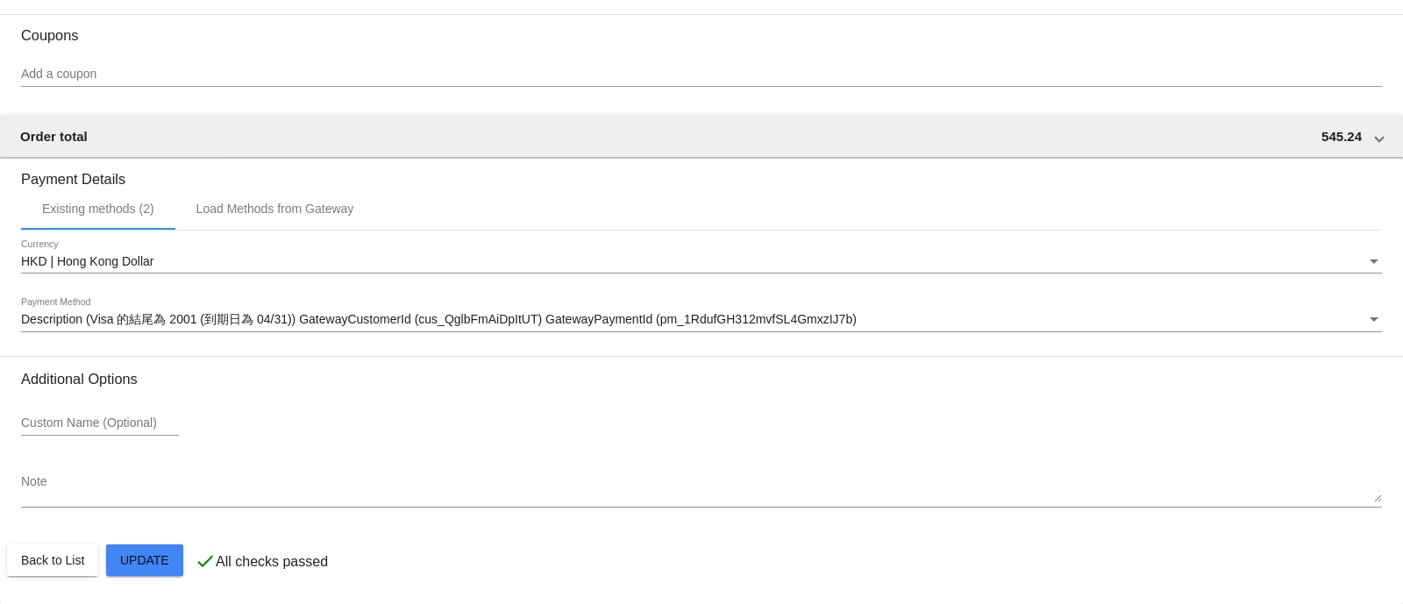 The width and height of the screenshot is (1403, 604). Describe the element at coordinates (87, 261) in the screenshot. I see `span: HKD | Hong Kong Dollar` at that location.